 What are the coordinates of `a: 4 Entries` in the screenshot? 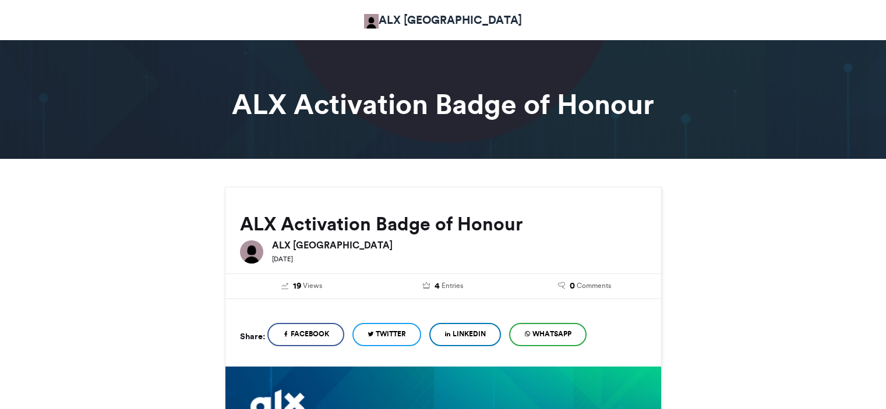 It's located at (443, 287).